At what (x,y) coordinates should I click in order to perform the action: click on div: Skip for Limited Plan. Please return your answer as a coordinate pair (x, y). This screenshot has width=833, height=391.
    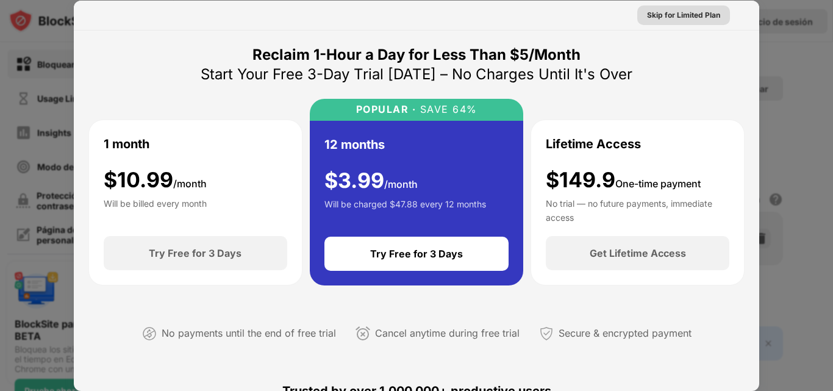
    Looking at the image, I should click on (683, 15).